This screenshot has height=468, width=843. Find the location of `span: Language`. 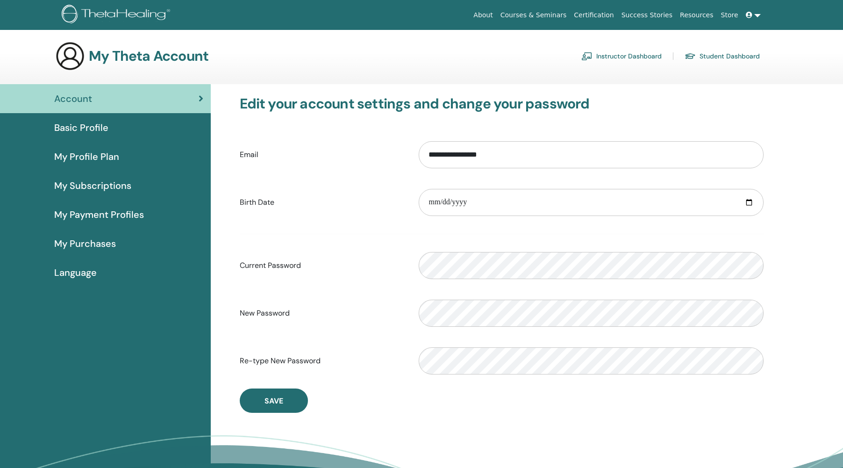

span: Language is located at coordinates (75, 272).